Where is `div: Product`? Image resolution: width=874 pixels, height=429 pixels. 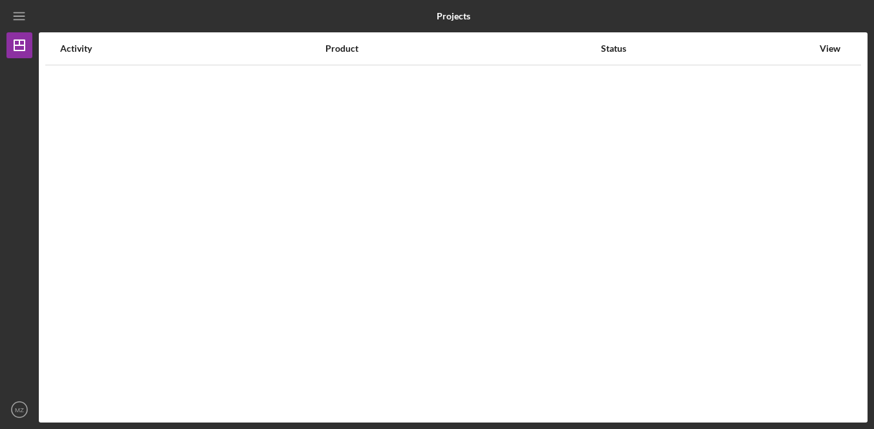 div: Product is located at coordinates (463, 49).